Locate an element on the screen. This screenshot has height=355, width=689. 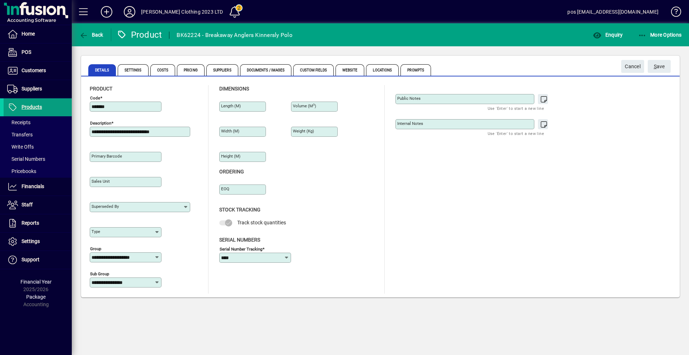
span: POS is located at coordinates (26, 52).